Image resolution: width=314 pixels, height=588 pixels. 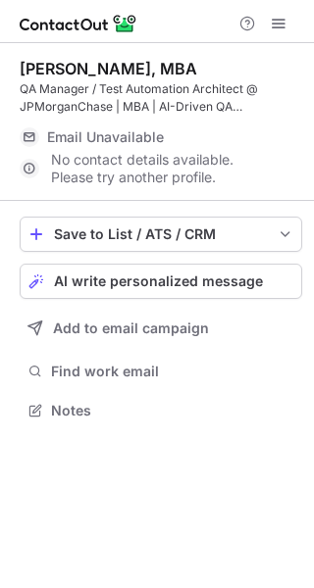 What do you see at coordinates (105, 137) in the screenshot?
I see `span: Email Unavailable` at bounding box center [105, 137].